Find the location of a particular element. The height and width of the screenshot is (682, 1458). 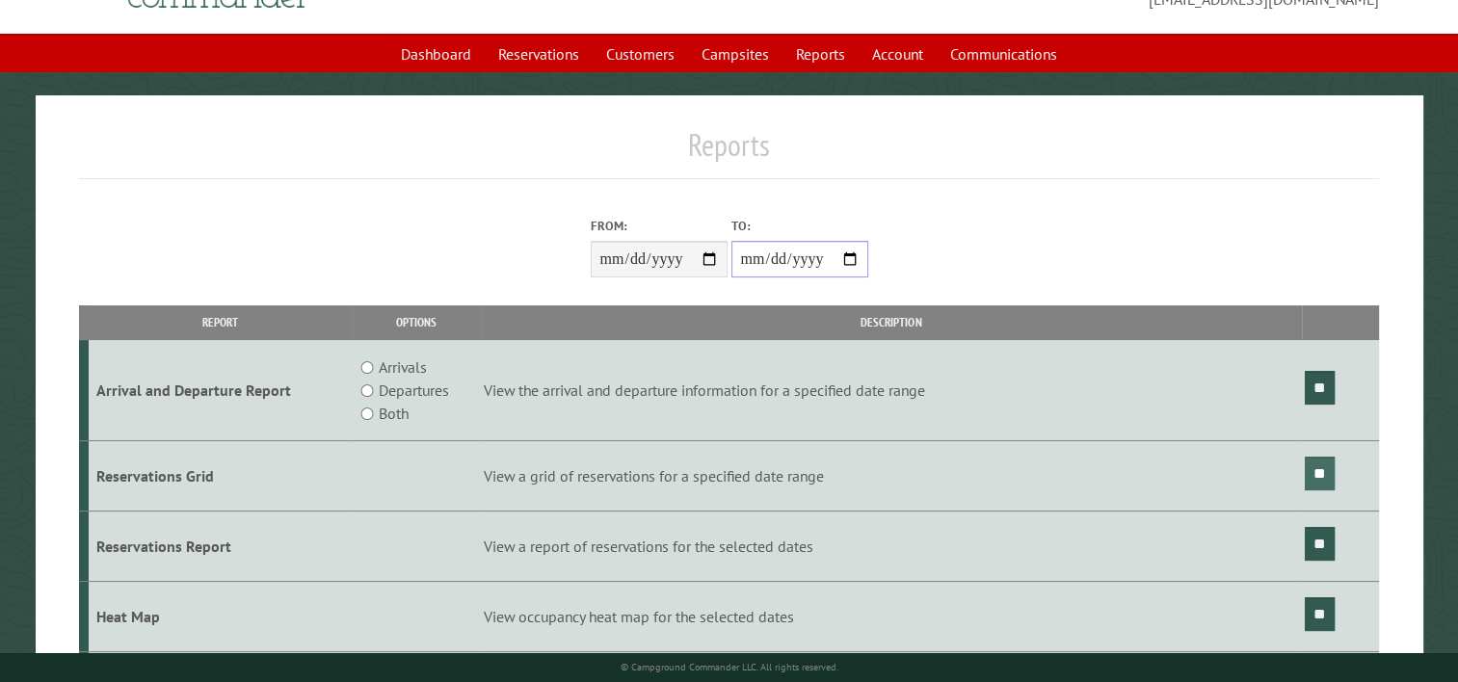

a: Reservations is located at coordinates (539, 54).